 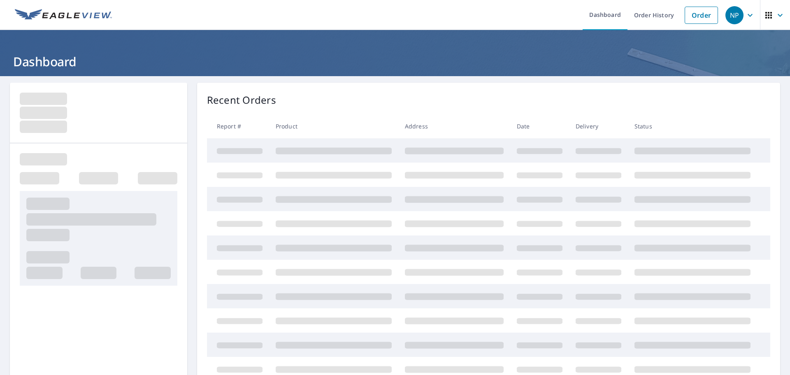 What do you see at coordinates (692, 126) in the screenshot?
I see `th: Status` at bounding box center [692, 126].